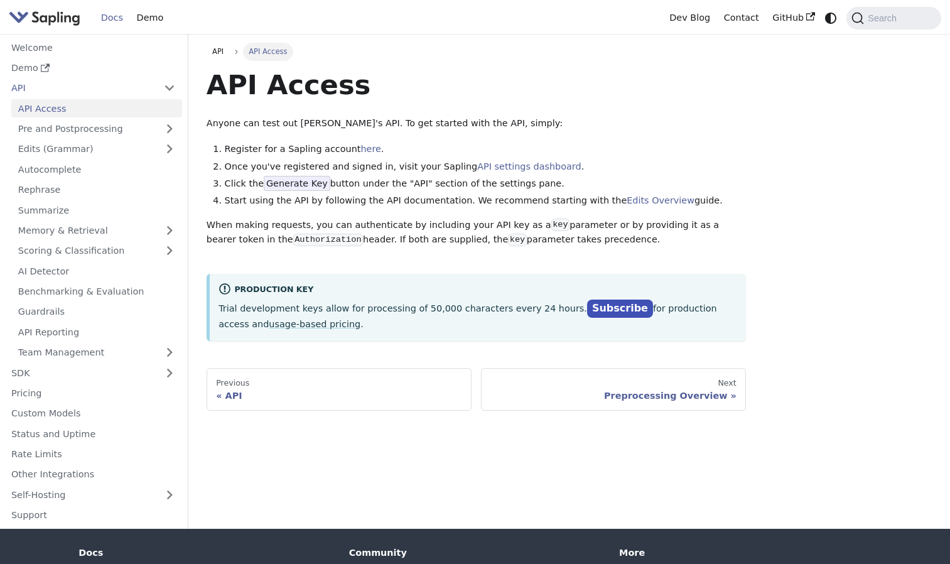  I want to click on button: Collapse sidebar category 'API', so click(169, 88).